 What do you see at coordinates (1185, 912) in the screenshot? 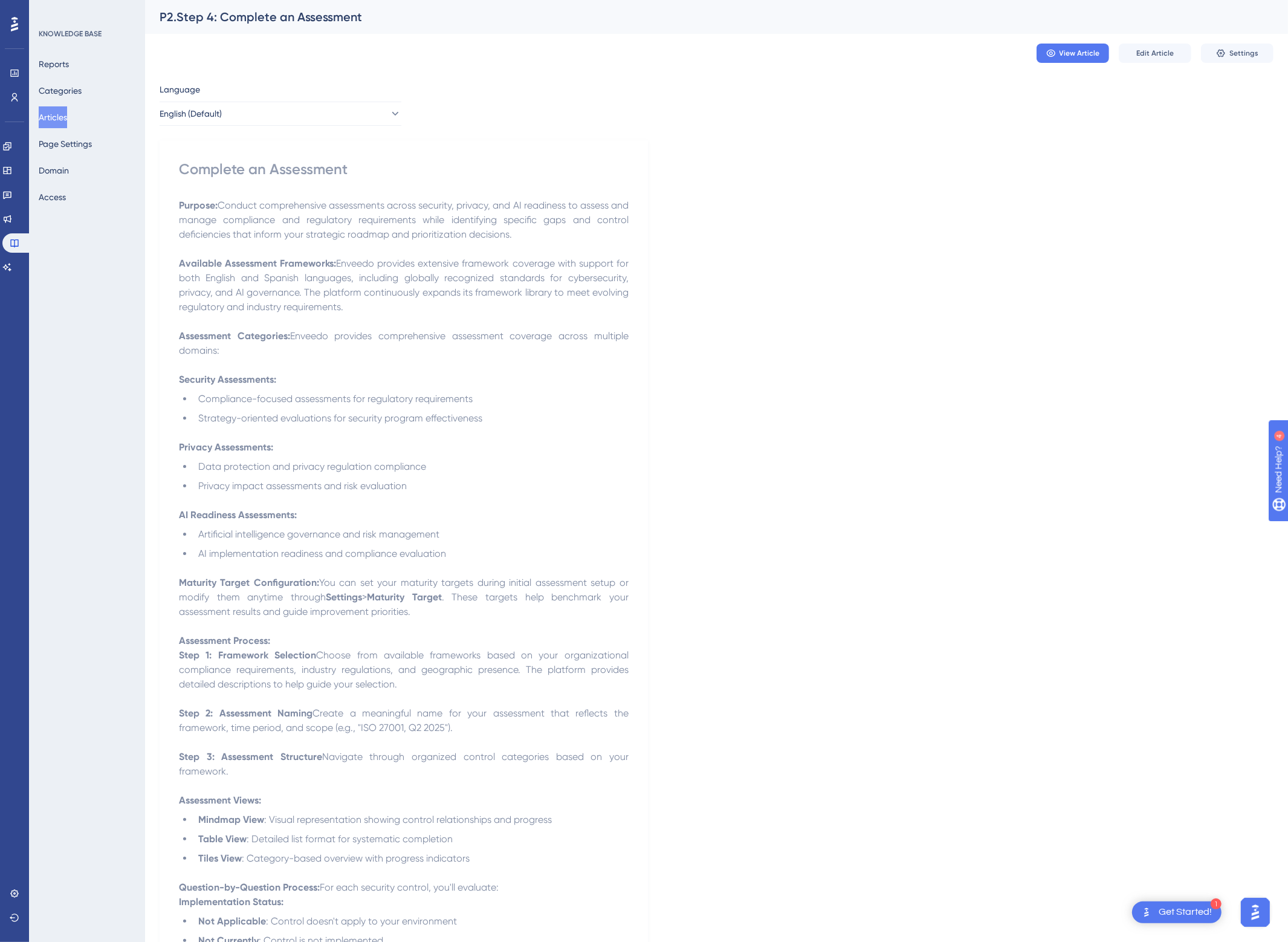
I see `div: Get Started!` at bounding box center [1185, 912].